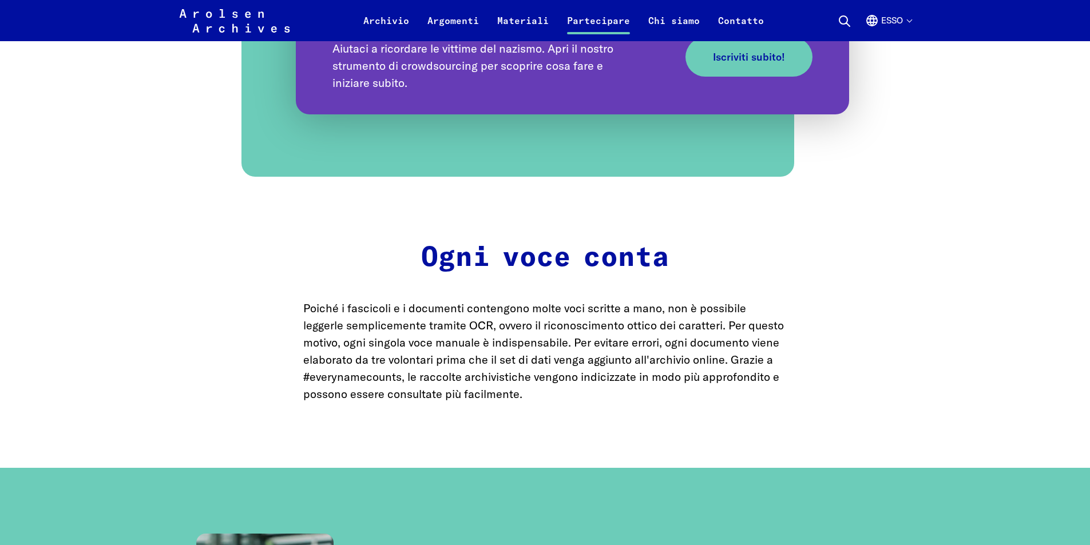  What do you see at coordinates (483, 57) in the screenshot?
I see `font: Milioni di persone furono perseguitate e uccise dai nazisti. Aiutaci a ricordare le vittime del n...` at bounding box center [483, 57].